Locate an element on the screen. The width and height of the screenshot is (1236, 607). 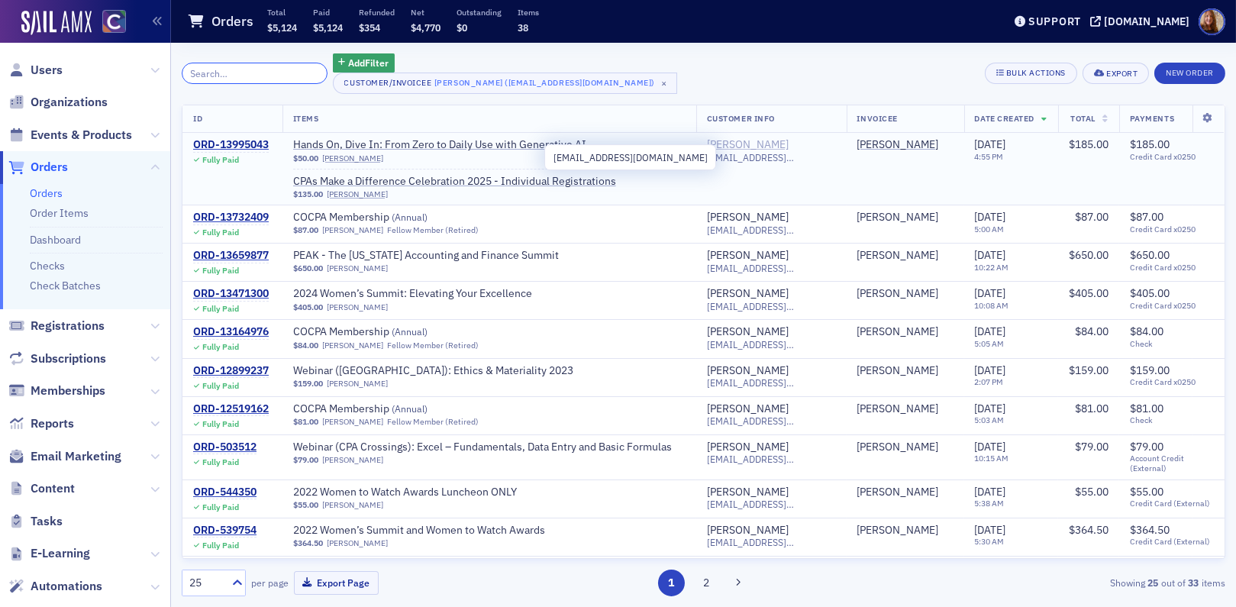
div: ORD-539754 is located at coordinates (225, 531).